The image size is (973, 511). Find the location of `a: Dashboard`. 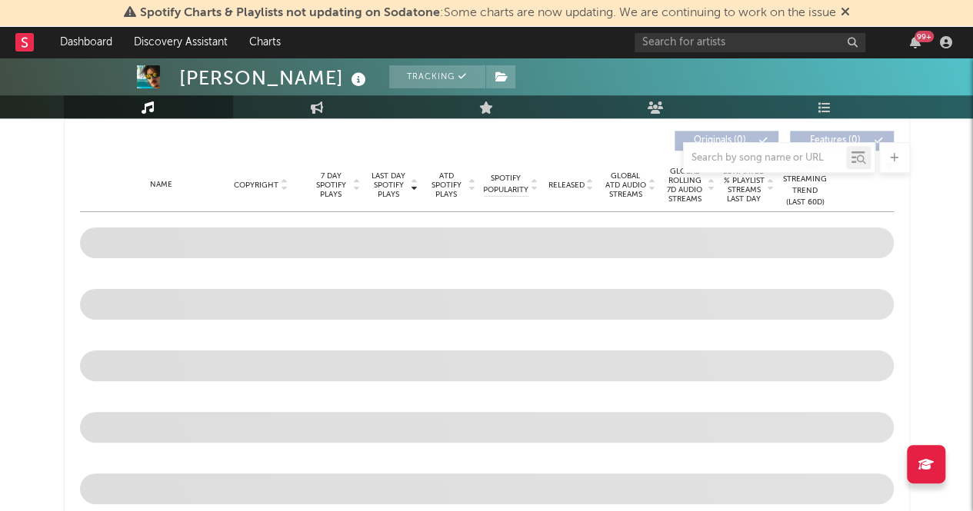

a: Dashboard is located at coordinates (86, 42).